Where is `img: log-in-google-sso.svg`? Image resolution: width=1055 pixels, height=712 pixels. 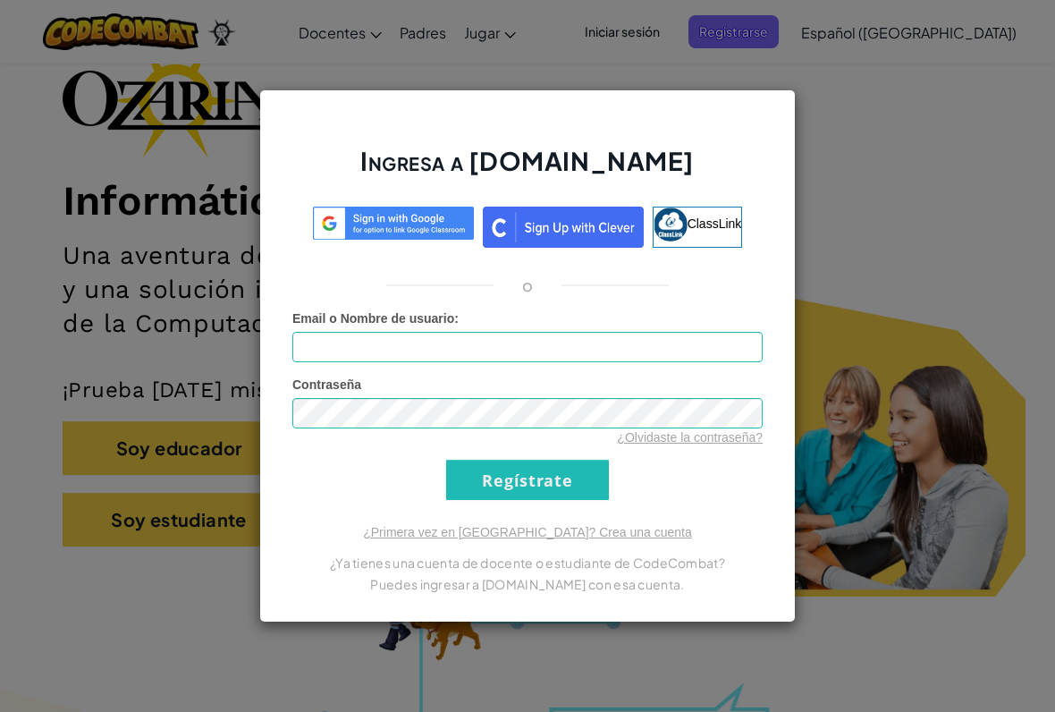
img: log-in-google-sso.svg is located at coordinates (394, 223).